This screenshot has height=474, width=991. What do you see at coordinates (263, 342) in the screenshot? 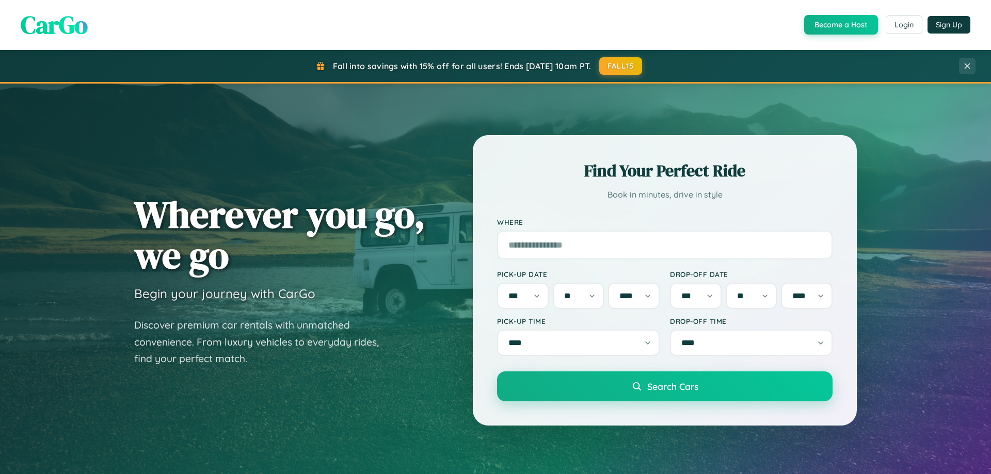
I see `p: Discover premium car rentals with unmatched convenience. From luxury vehicles to everyday rides, ...` at bounding box center [263, 342].